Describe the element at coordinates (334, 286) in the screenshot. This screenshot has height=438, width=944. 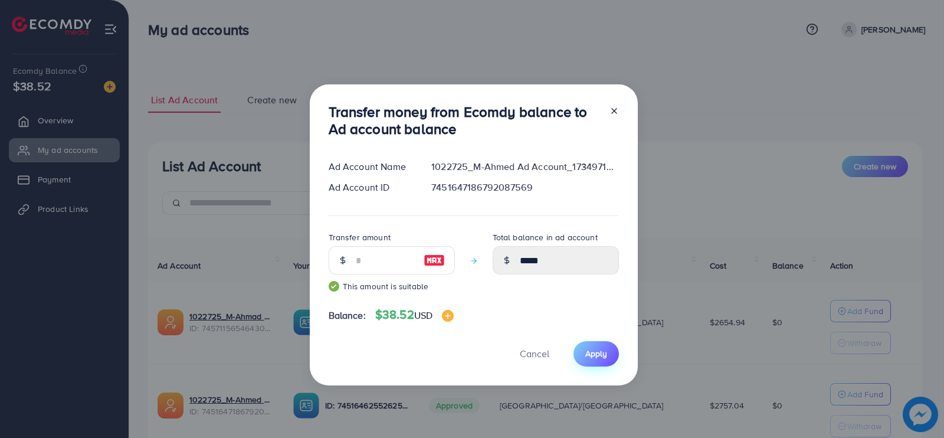
I see `img: guide` at that location.